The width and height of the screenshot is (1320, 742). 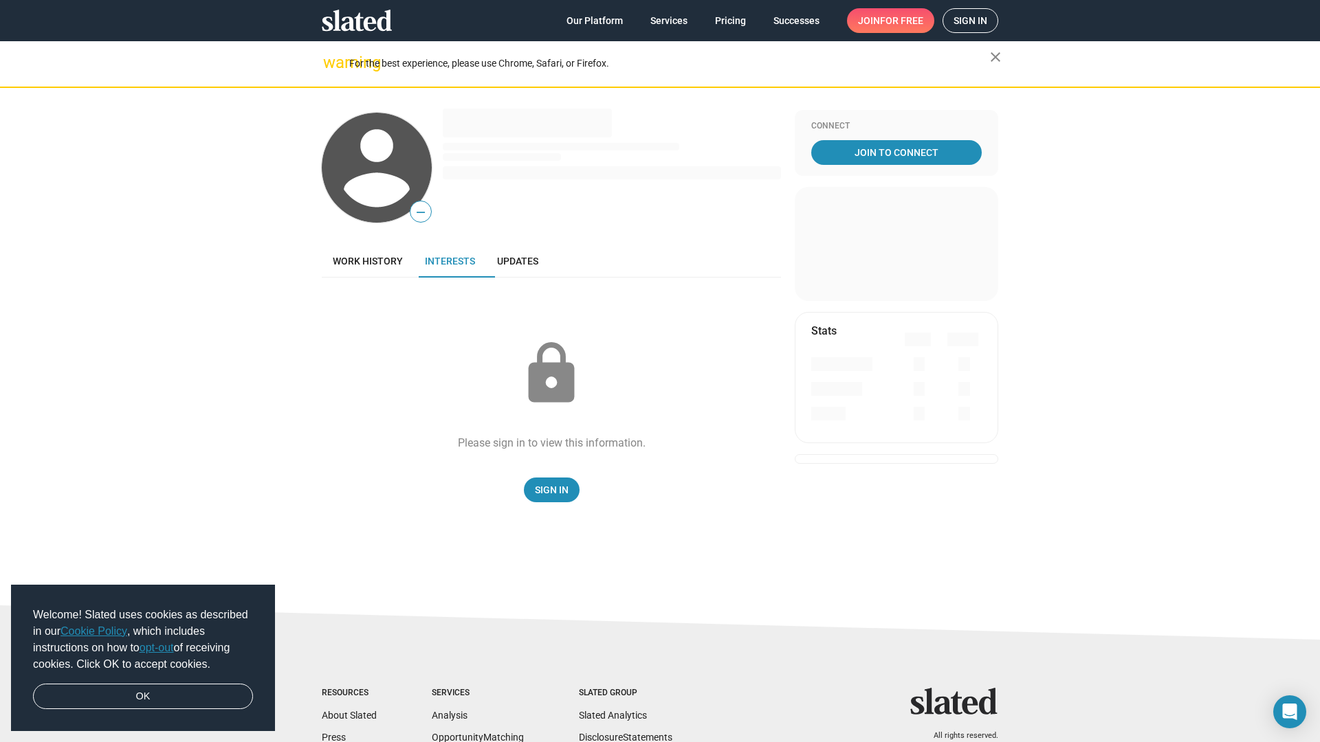 I want to click on a: Cookie Policy, so click(x=93, y=631).